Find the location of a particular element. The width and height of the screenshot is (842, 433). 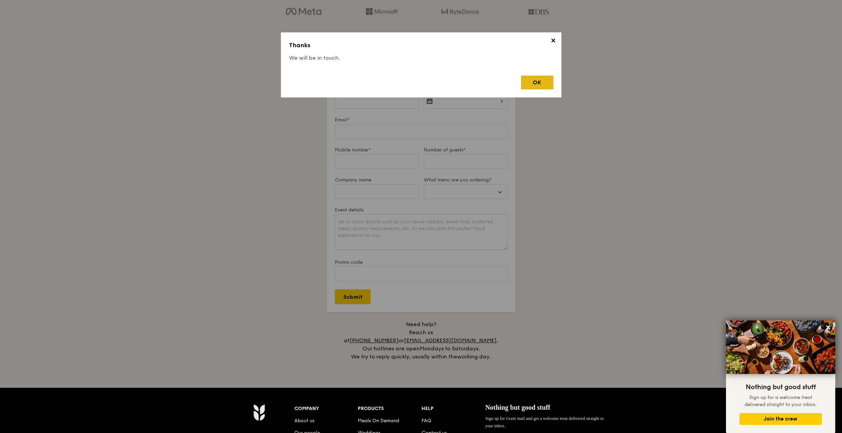

span: Sign up for Grain mail and get a welcome treat delivered straight to your inbox. is located at coordinates (545, 422).